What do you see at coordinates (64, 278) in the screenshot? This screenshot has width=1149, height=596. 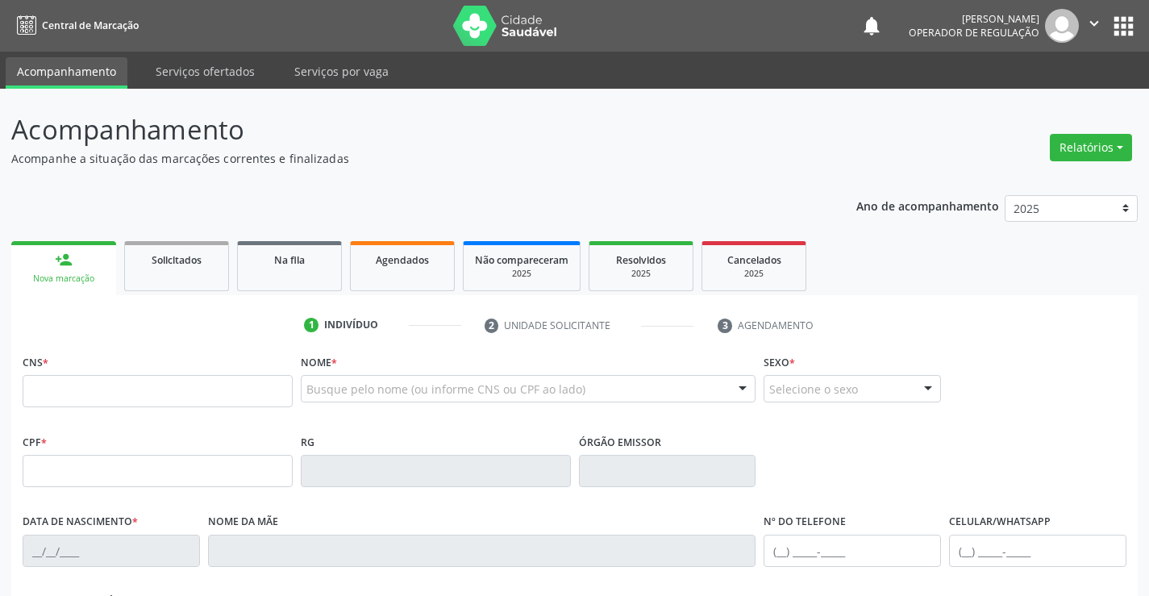 I see `div: Nova marcação` at bounding box center [64, 278].